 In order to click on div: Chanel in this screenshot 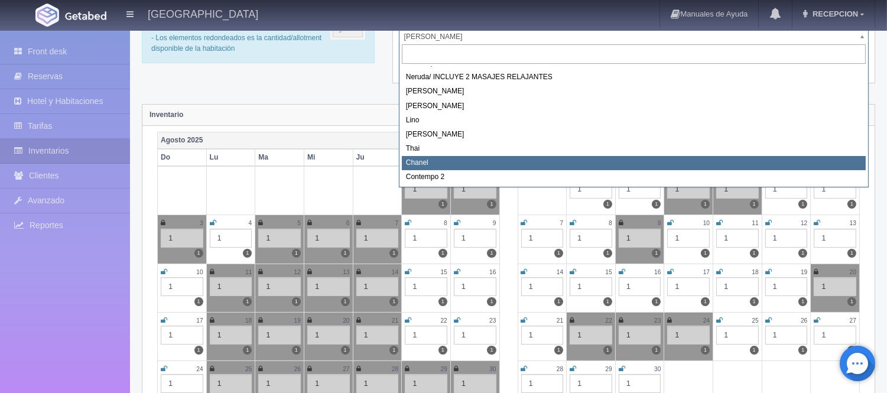, I will do `click(634, 163)`.